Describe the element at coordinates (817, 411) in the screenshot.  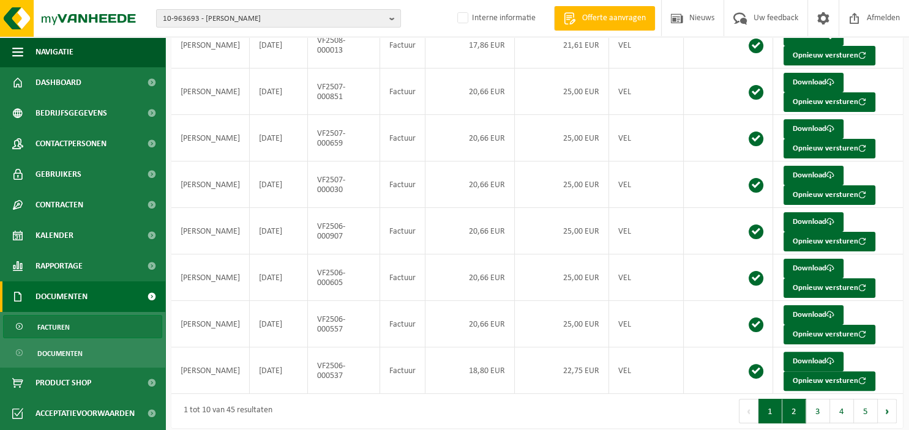
I see `button: 3` at that location.